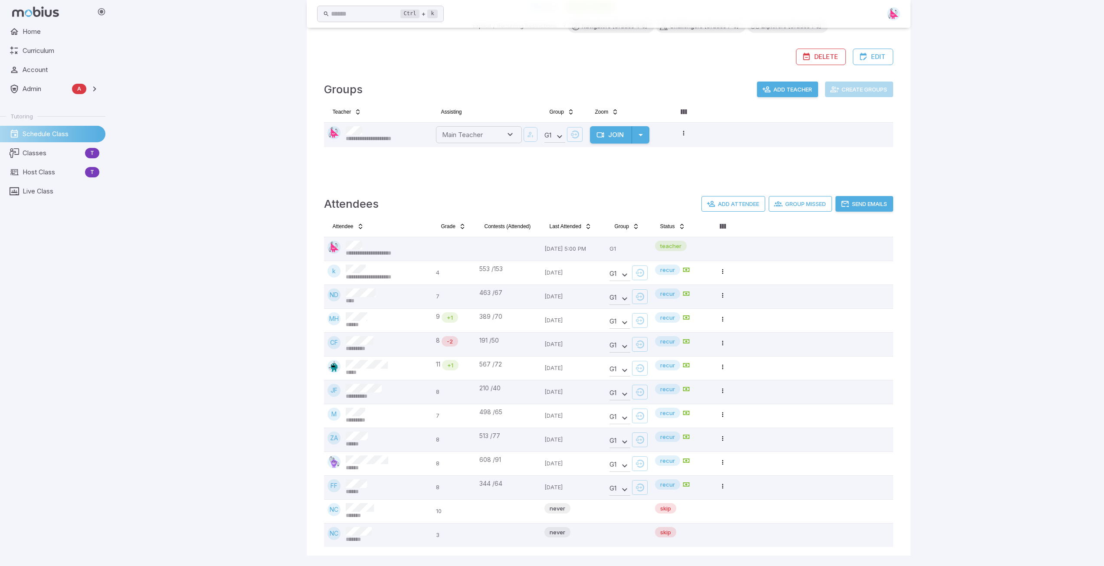 Image resolution: width=1104 pixels, height=566 pixels. What do you see at coordinates (343, 89) in the screenshot?
I see `h4: Groups` at bounding box center [343, 89].